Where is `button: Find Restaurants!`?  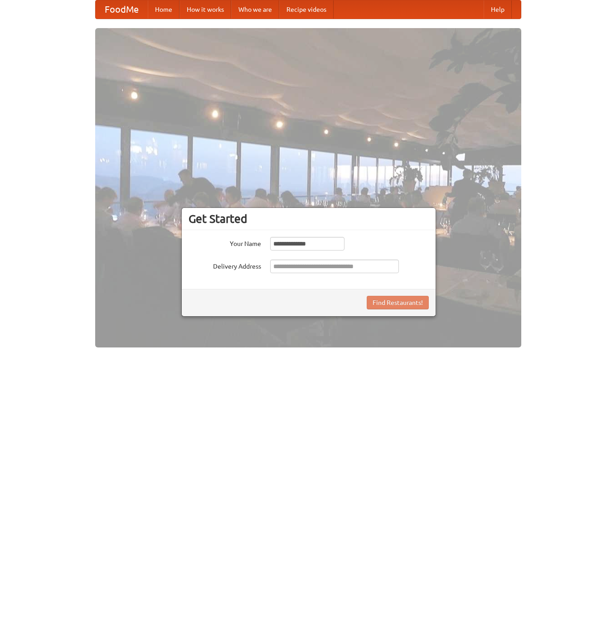 button: Find Restaurants! is located at coordinates (398, 303).